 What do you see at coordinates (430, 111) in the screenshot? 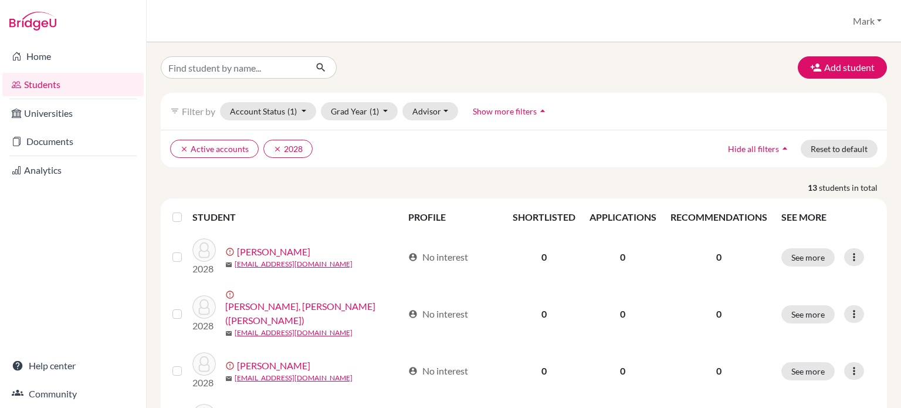
I see `button: Advisor` at bounding box center [430, 111].